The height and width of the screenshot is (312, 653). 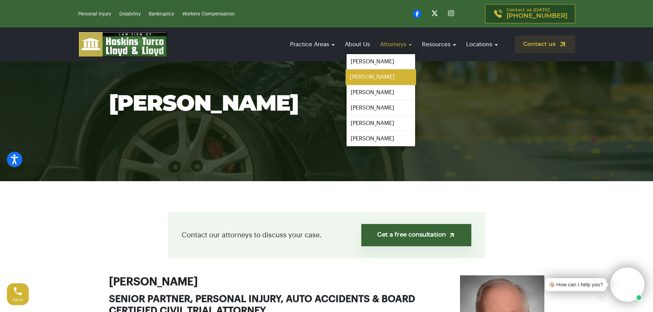 What do you see at coordinates (18, 300) in the screenshot?
I see `span: Call us` at bounding box center [18, 300].